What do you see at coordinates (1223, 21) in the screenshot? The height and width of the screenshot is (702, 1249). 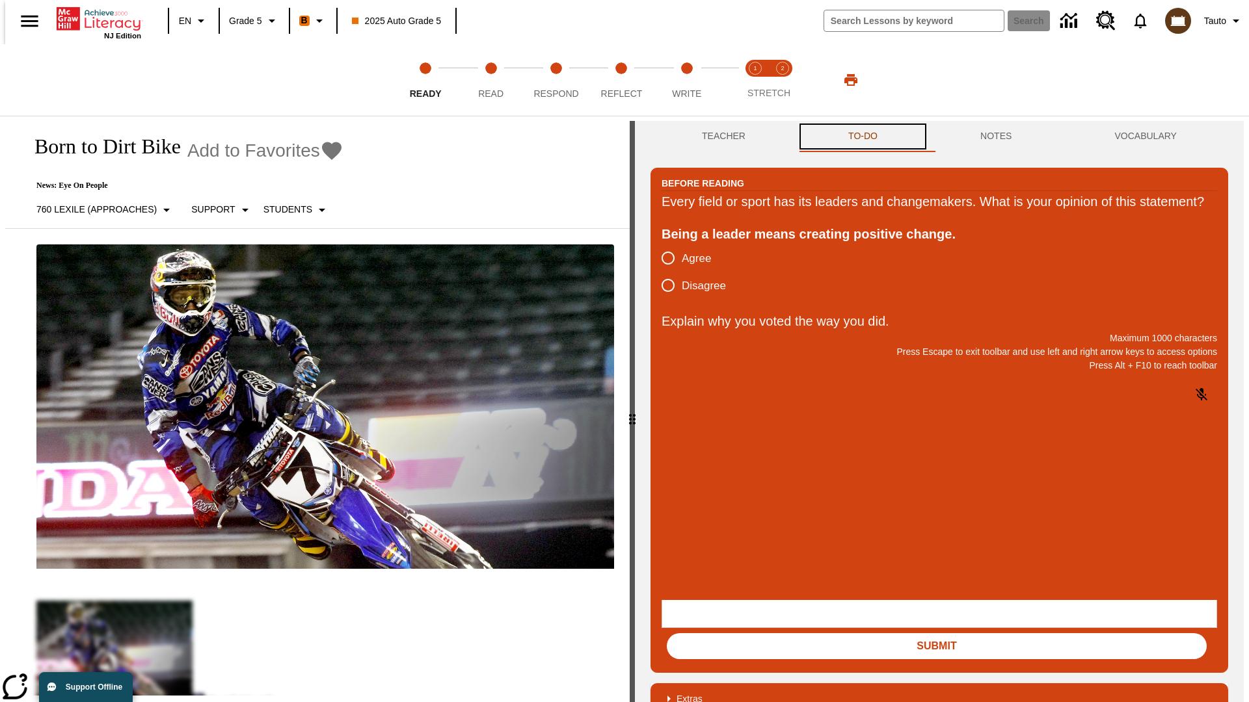 I see `button: Profile/Settings` at bounding box center [1223, 21].